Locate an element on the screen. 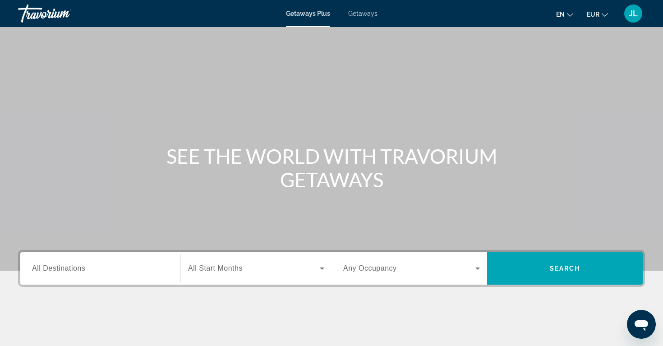  a: Travorium is located at coordinates (63, 14).